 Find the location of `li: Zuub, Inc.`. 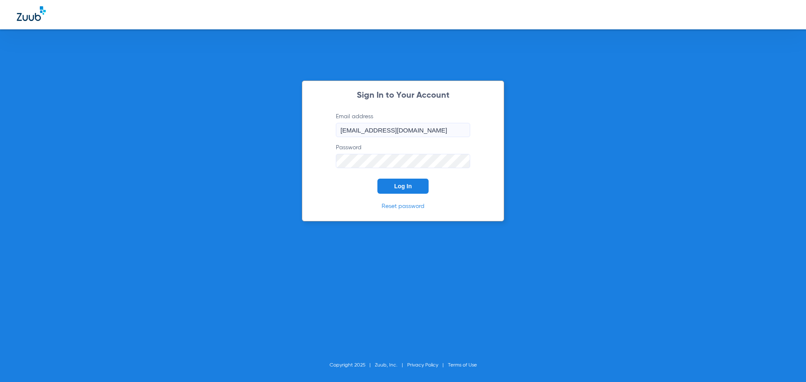

li: Zuub, Inc. is located at coordinates (391, 365).